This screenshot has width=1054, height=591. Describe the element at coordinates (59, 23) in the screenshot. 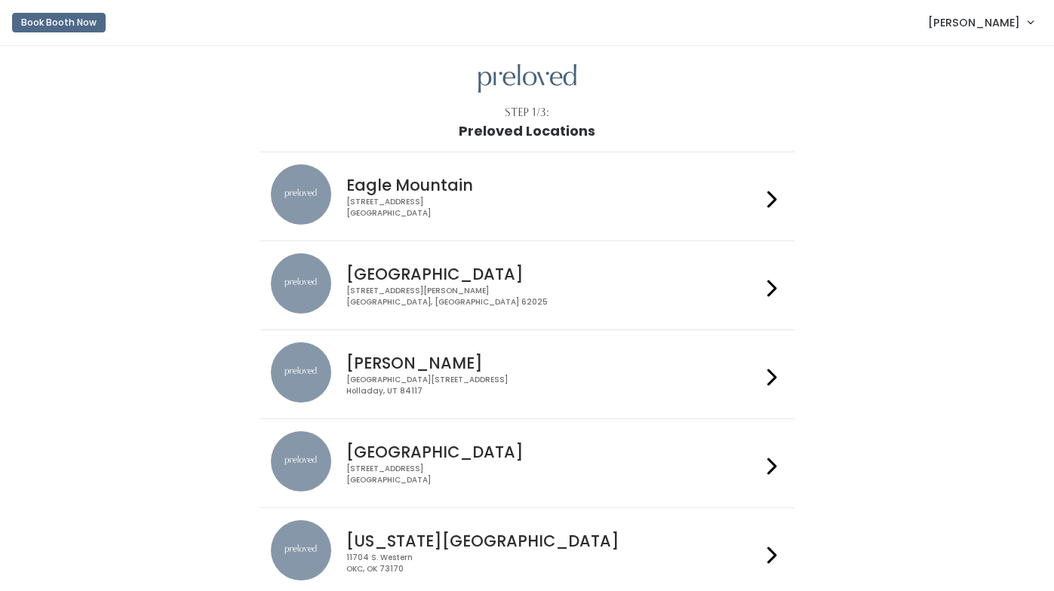

I see `a: Book Booth Now` at that location.